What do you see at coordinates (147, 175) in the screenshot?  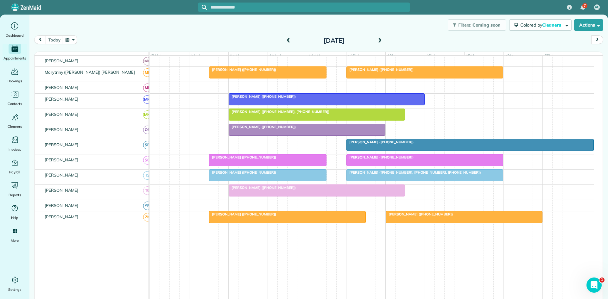 I see `span: TS` at bounding box center [147, 175].